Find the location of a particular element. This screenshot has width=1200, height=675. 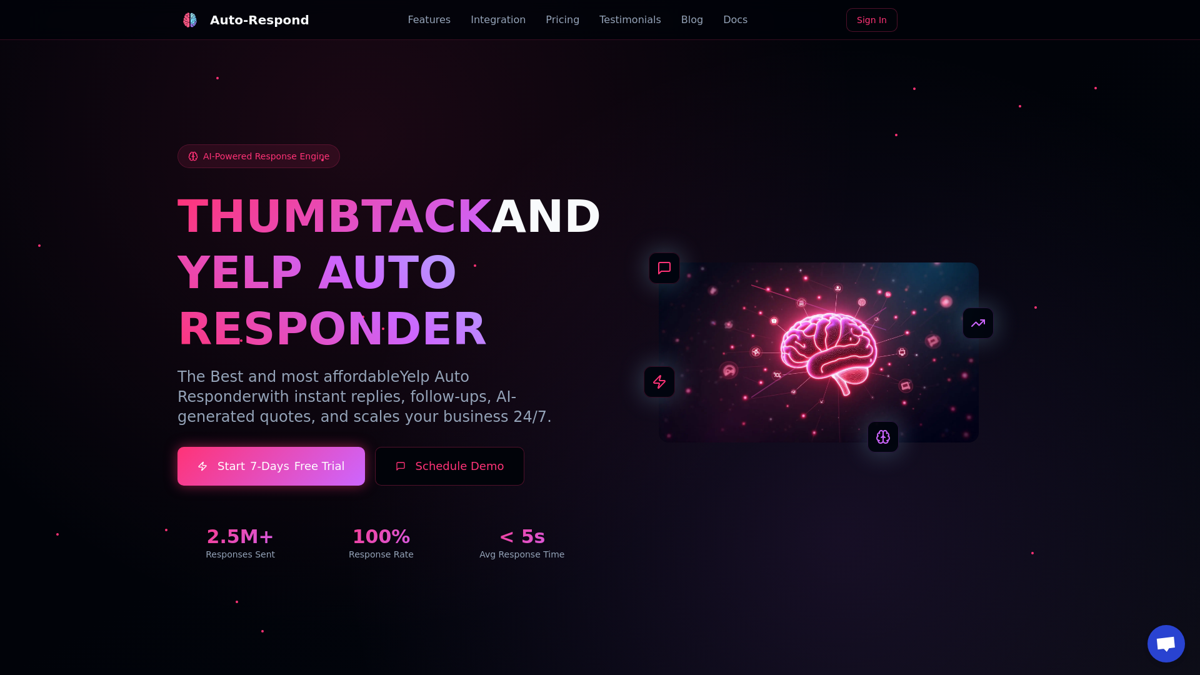

p: The Best and most affordable with instant replies, follow-ups, AI-generated quotes, and scales yo... is located at coordinates (381, 397).